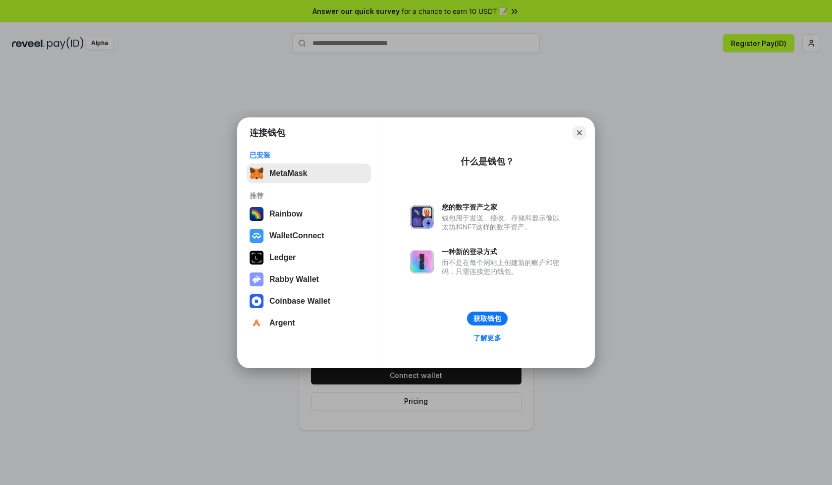  What do you see at coordinates (288, 173) in the screenshot?
I see `div: MetaMask` at bounding box center [288, 173].